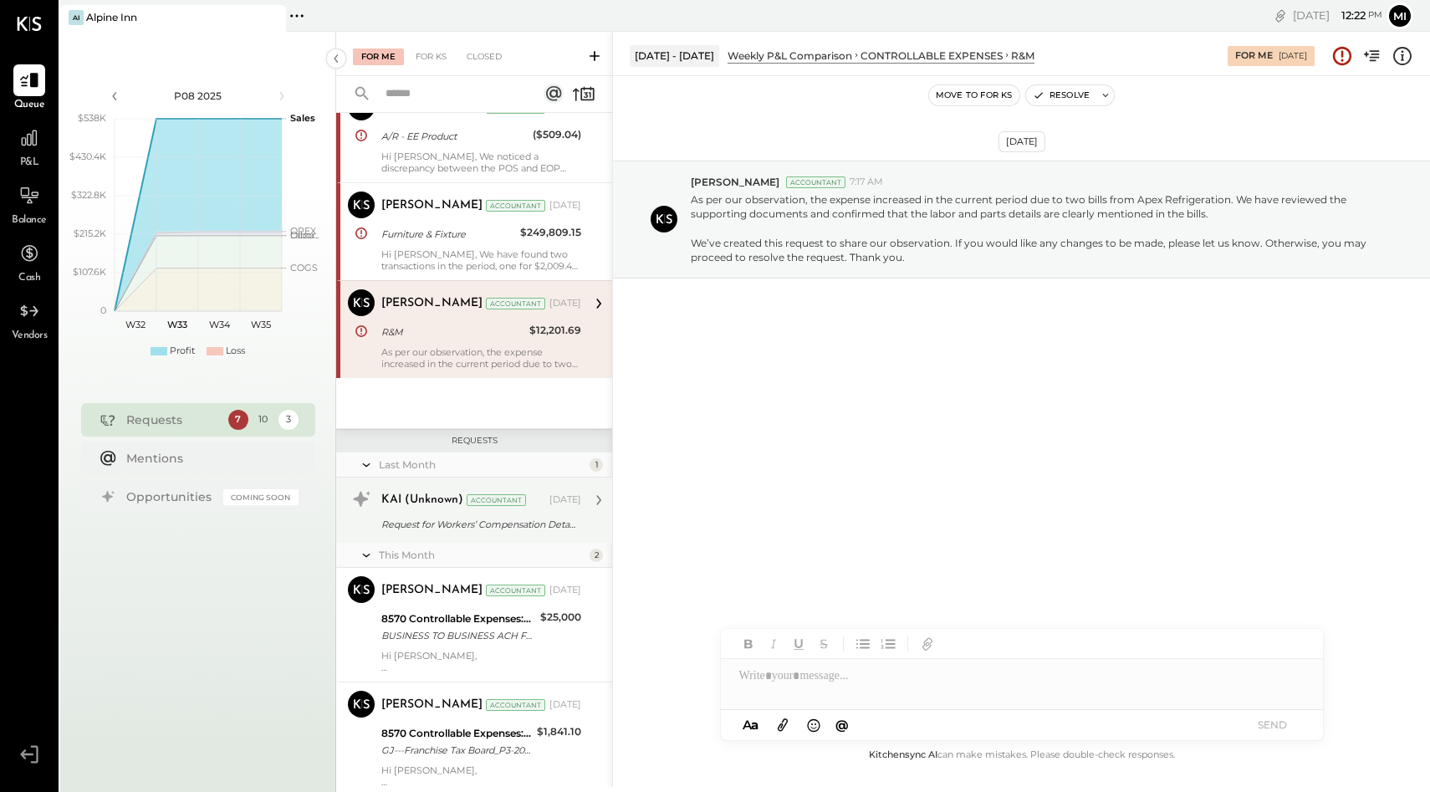 Image resolution: width=1430 pixels, height=792 pixels. What do you see at coordinates (103, 310) in the screenshot?
I see `text: 0` at bounding box center [103, 310].